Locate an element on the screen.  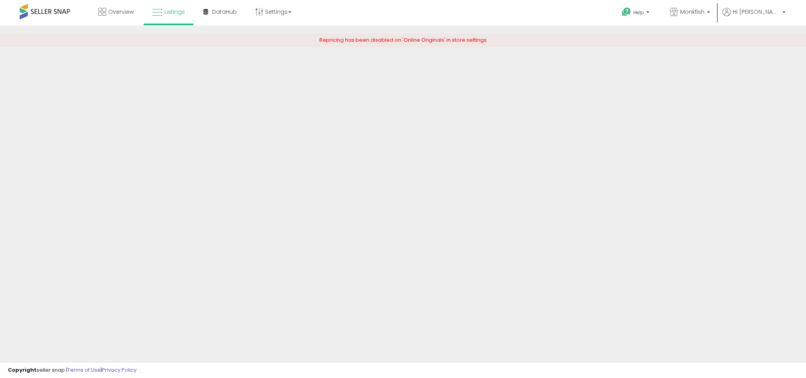
span: Monkfish is located at coordinates (692, 12).